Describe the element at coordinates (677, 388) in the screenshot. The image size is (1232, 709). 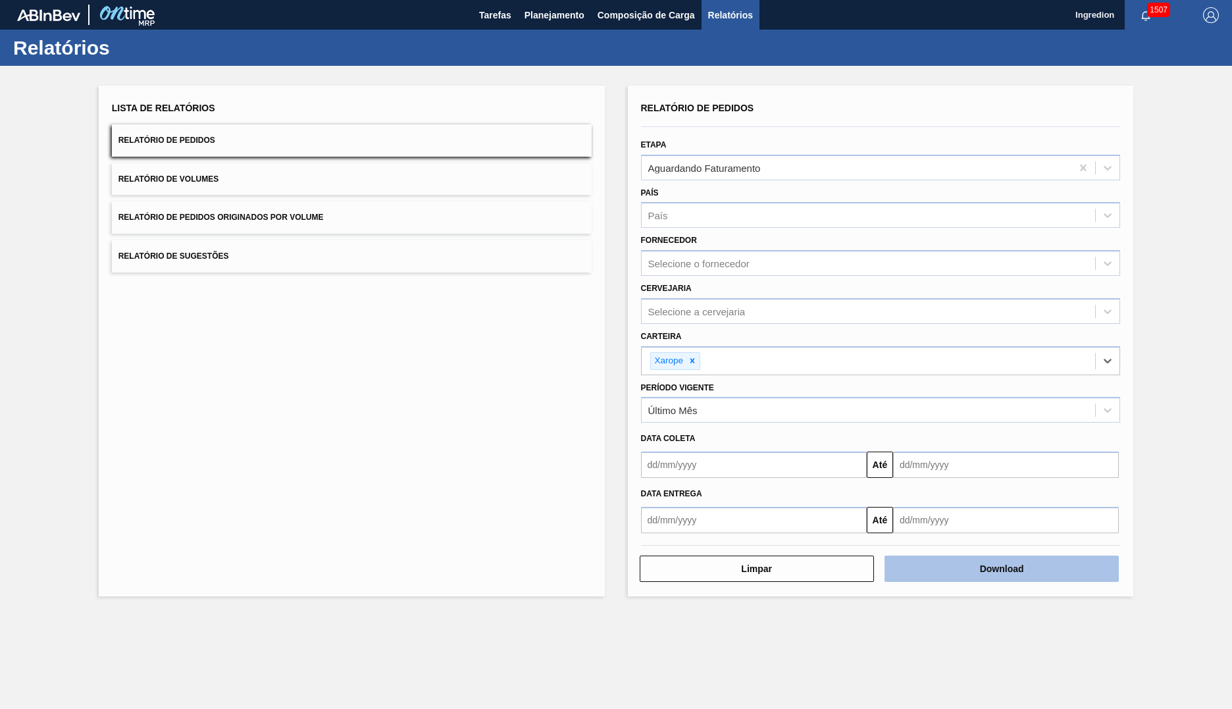
I see `label: Período Vigente` at that location.